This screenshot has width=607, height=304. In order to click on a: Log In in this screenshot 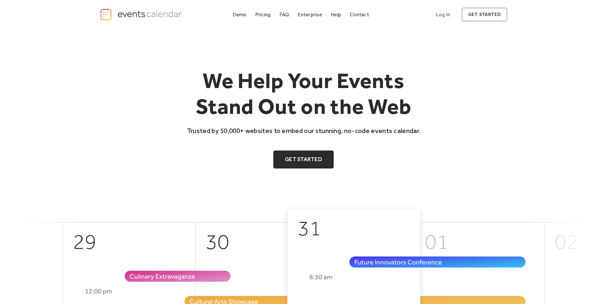, I will do `click(443, 14)`.